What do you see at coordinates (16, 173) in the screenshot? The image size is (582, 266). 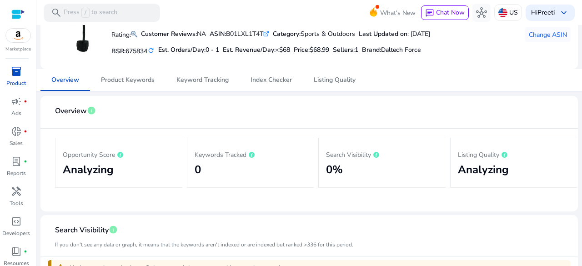 I see `p: Reports` at bounding box center [16, 173].